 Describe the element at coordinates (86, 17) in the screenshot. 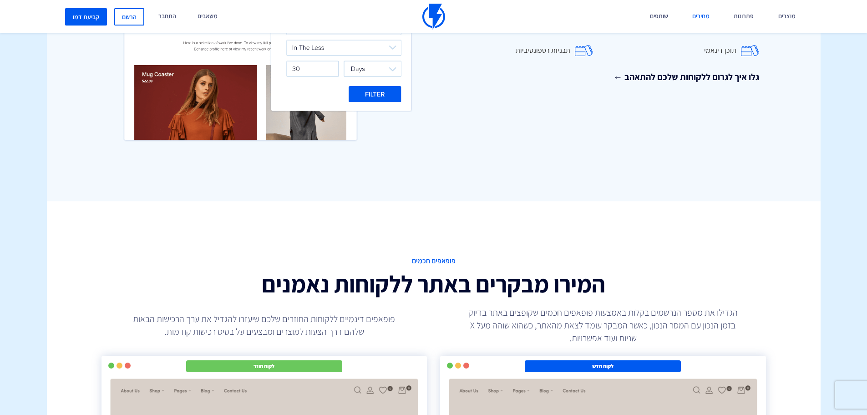

I see `a: קביעת דמו` at that location.